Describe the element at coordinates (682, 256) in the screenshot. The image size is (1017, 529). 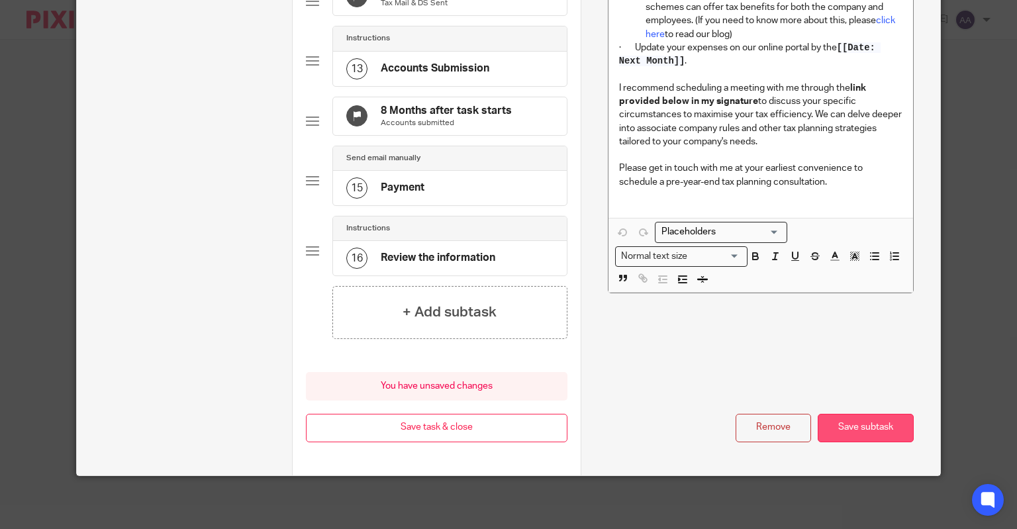
I see `div: Text styles` at that location.